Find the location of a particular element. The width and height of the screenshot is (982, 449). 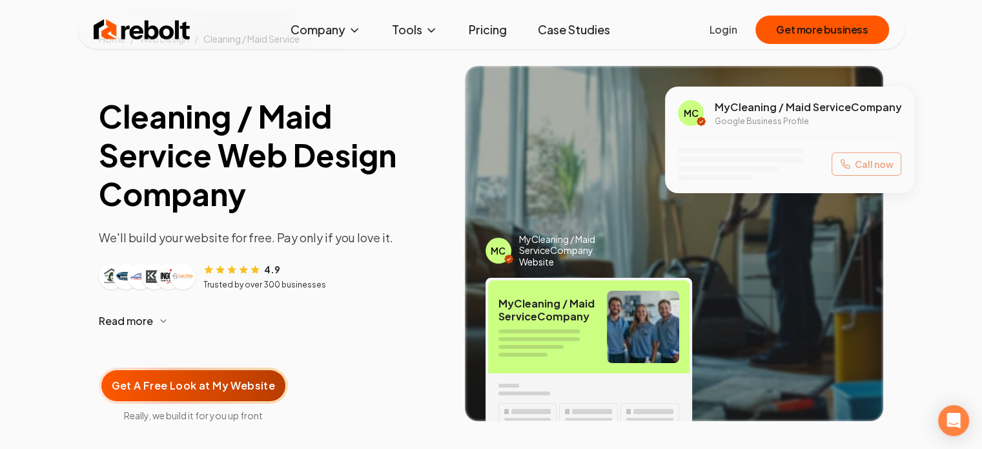

a: Case Studies is located at coordinates (574, 30).